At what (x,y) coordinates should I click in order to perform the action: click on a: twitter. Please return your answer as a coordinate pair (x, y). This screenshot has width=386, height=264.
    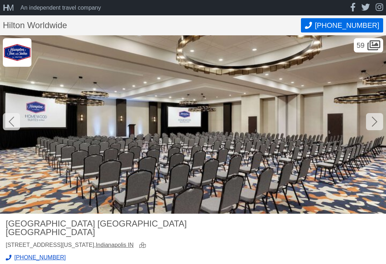
    Looking at the image, I should click on (365, 8).